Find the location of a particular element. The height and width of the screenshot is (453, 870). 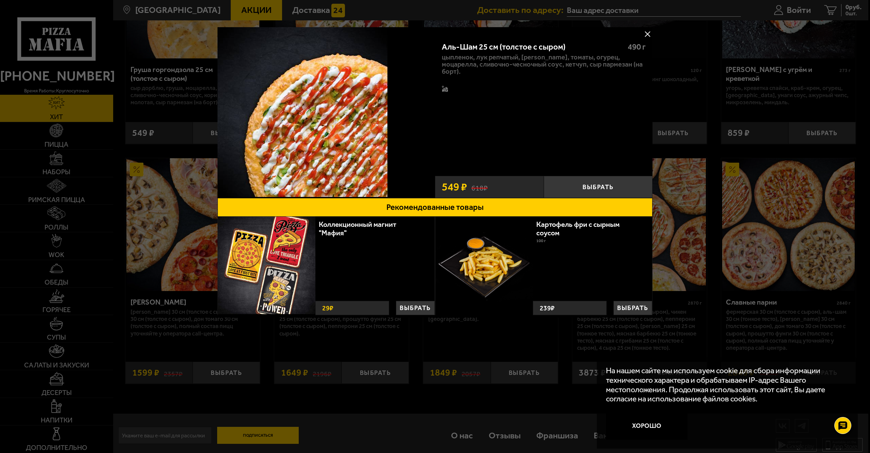

strong: 239 ₽ is located at coordinates (547, 308).